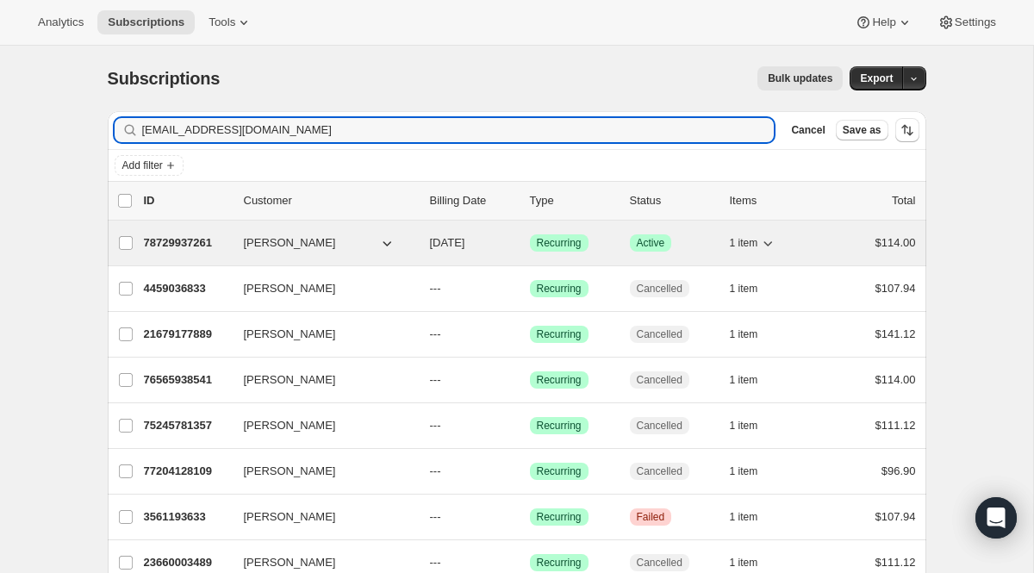 This screenshot has width=1034, height=573. Describe the element at coordinates (862, 130) in the screenshot. I see `button: Save as` at that location.